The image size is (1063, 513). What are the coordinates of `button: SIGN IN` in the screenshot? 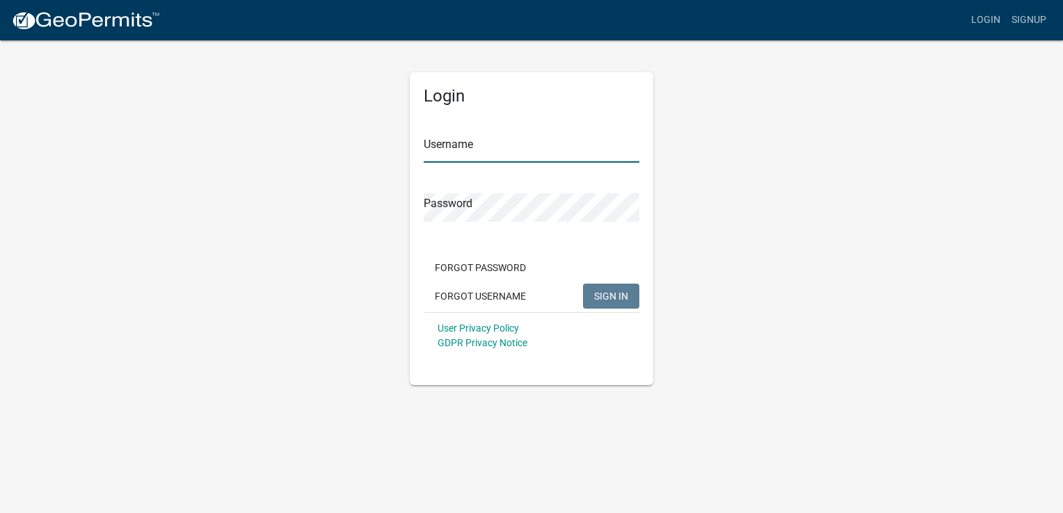 It's located at (611, 296).